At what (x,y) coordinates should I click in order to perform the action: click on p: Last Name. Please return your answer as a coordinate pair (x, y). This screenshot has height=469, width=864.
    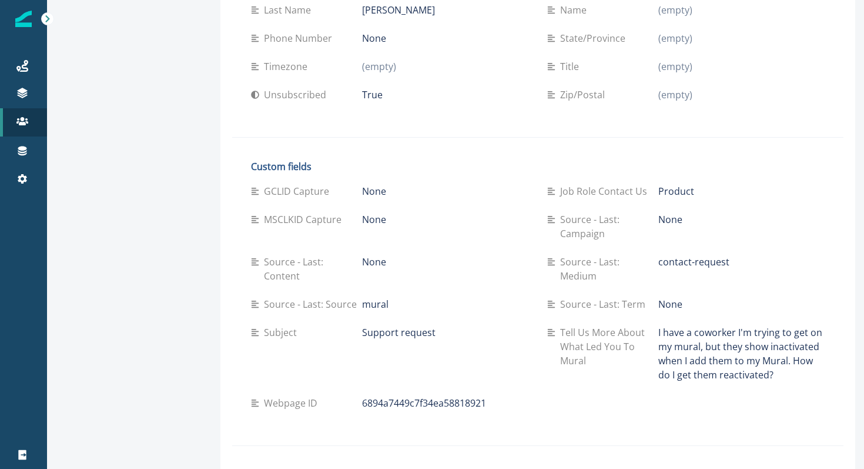
    Looking at the image, I should click on (290, 10).